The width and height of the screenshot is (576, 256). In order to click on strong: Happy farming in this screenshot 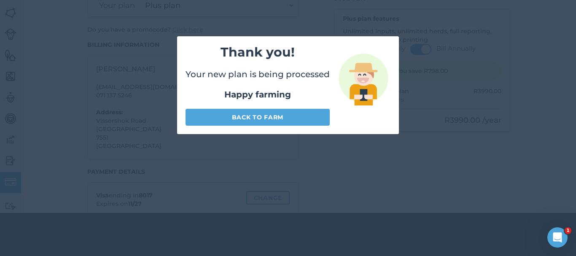, I will do `click(258, 95)`.